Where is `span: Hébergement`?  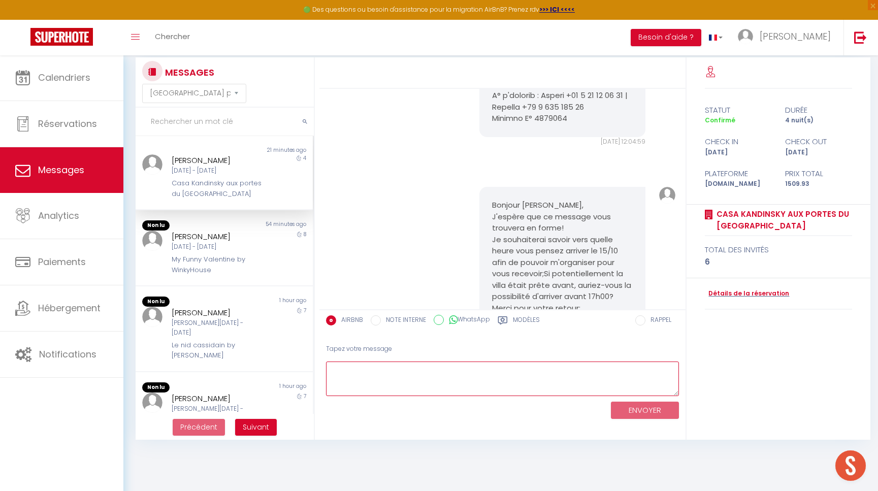
span: Hébergement is located at coordinates (69, 308).